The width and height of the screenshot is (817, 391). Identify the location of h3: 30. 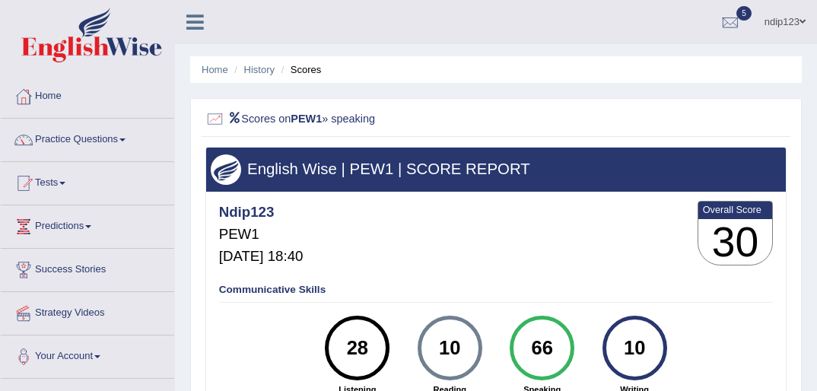
(736, 242).